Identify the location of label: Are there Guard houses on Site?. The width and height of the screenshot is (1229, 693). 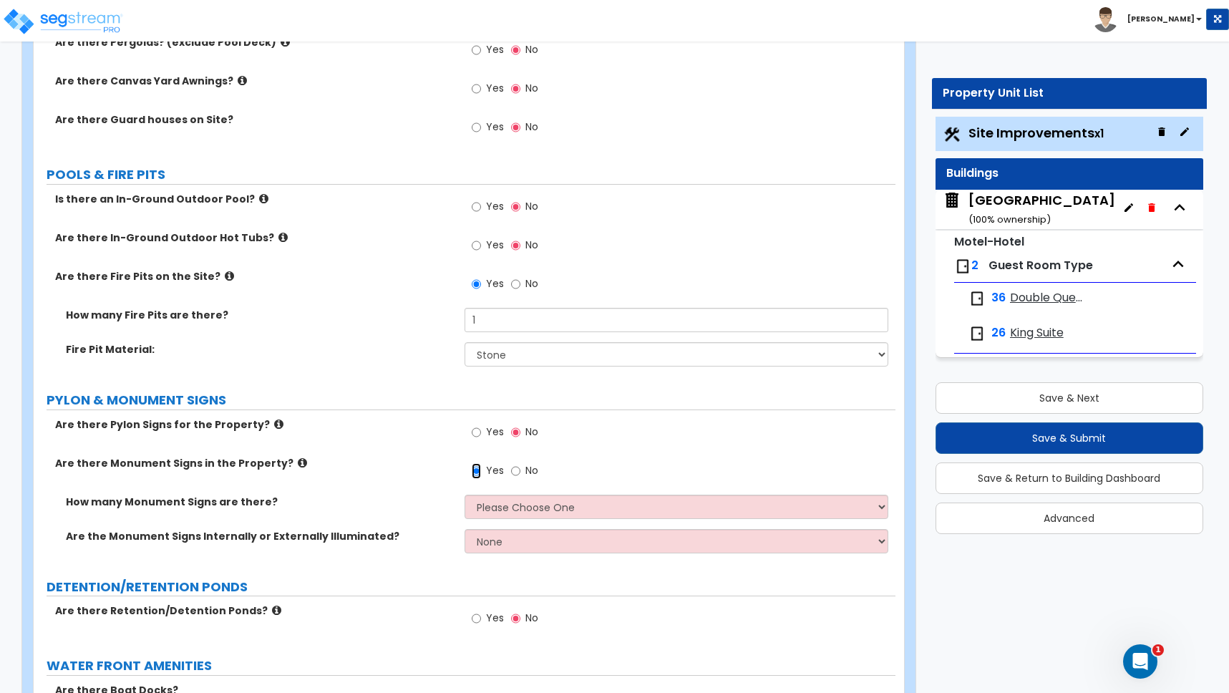
(254, 120).